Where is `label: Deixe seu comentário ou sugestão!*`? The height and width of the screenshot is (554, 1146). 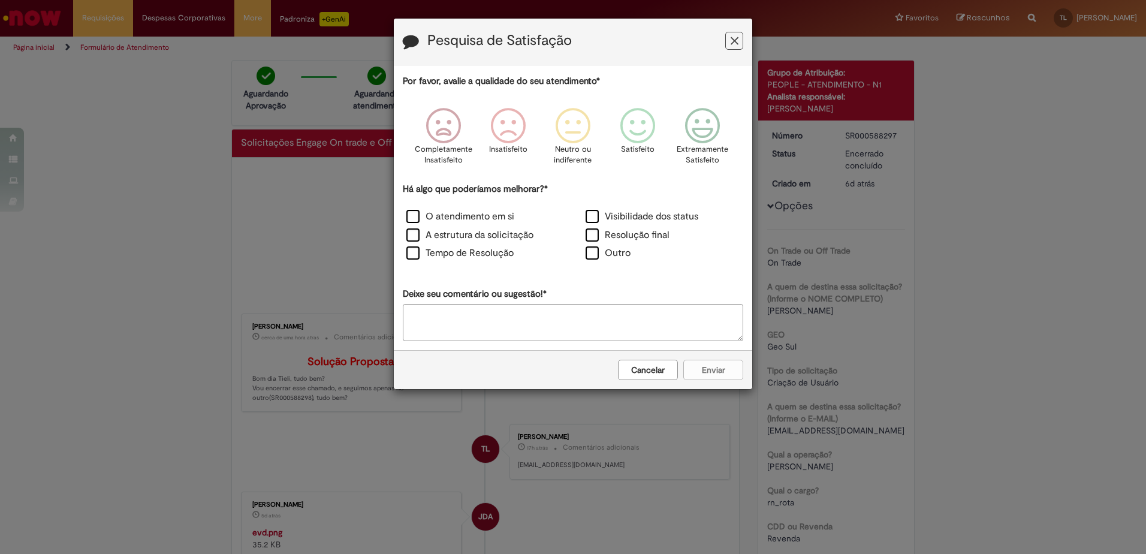 label: Deixe seu comentário ou sugestão!* is located at coordinates (475, 294).